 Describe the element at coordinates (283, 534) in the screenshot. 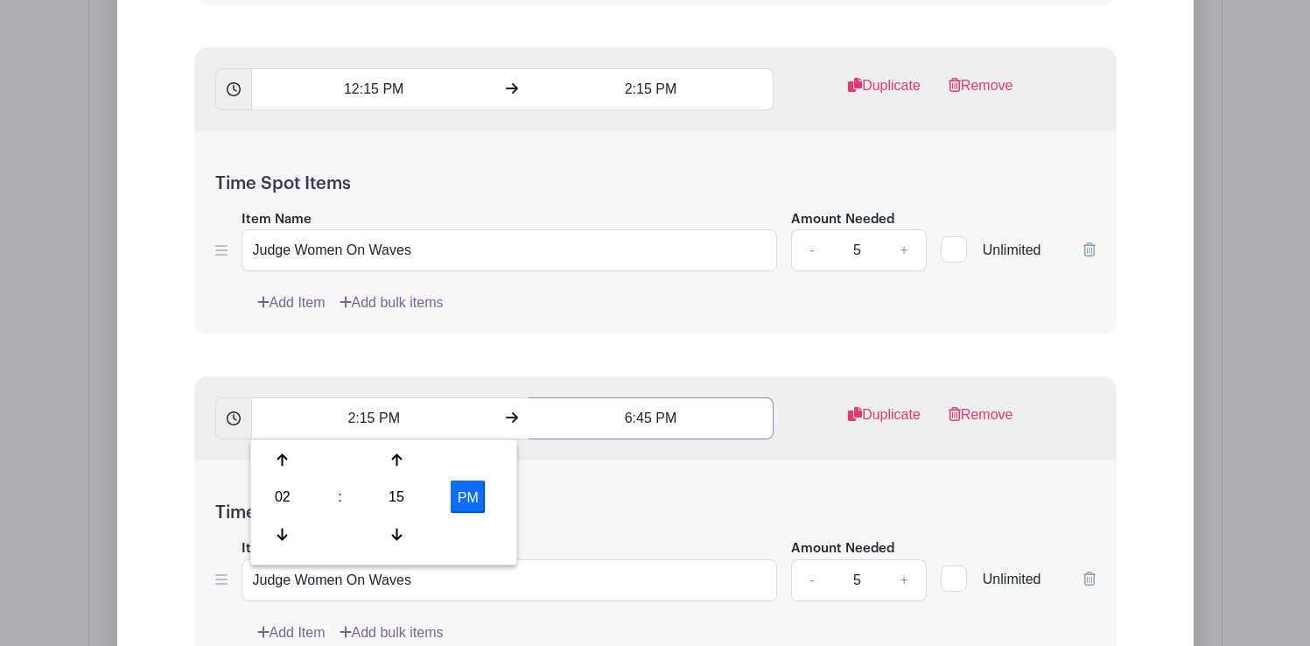

I see `div: Decrement Hour` at that location.